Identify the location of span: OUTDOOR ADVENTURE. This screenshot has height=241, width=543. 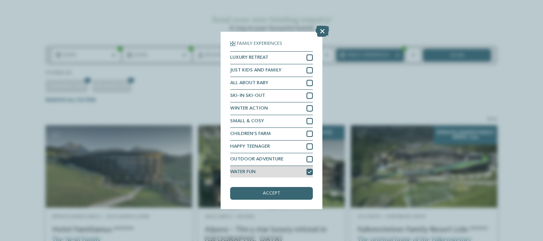
(257, 159).